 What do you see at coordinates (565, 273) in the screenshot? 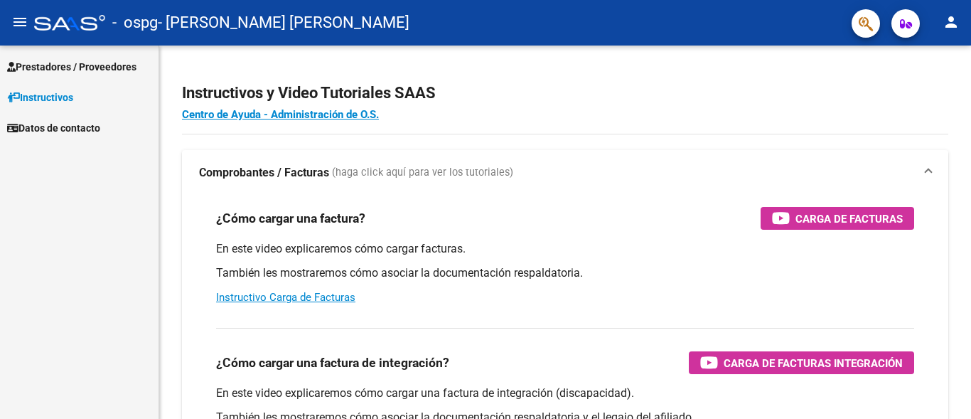
I see `p: También les mostraremos cómo asociar la documentación respaldatoria.` at bounding box center [565, 273].